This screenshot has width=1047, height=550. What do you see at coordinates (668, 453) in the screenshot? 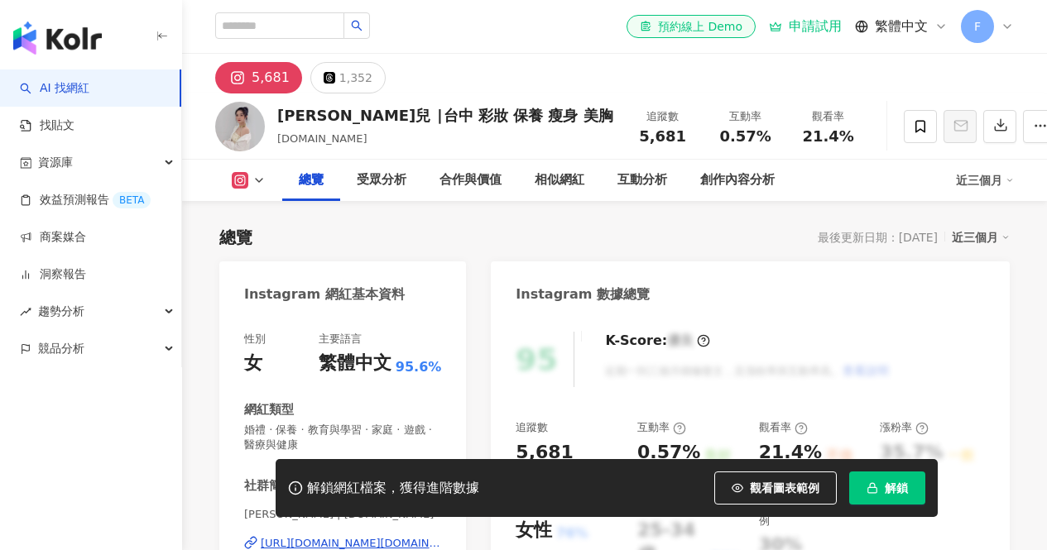
I see `div: 0.57%` at bounding box center [668, 453].